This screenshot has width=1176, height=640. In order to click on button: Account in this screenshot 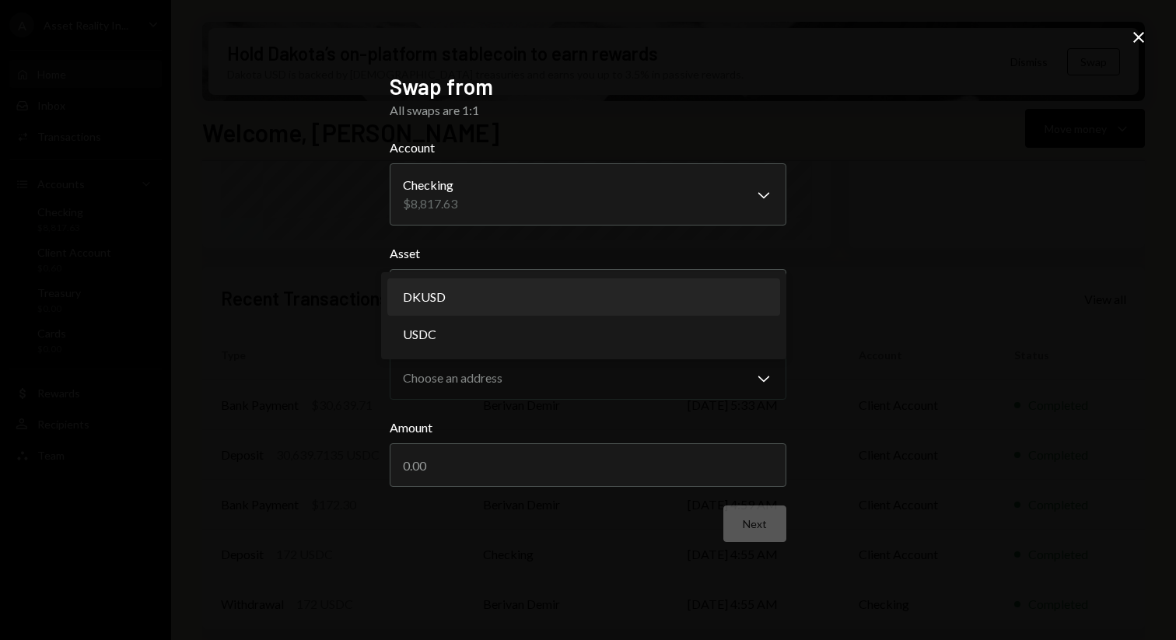, I will do `click(588, 194)`.